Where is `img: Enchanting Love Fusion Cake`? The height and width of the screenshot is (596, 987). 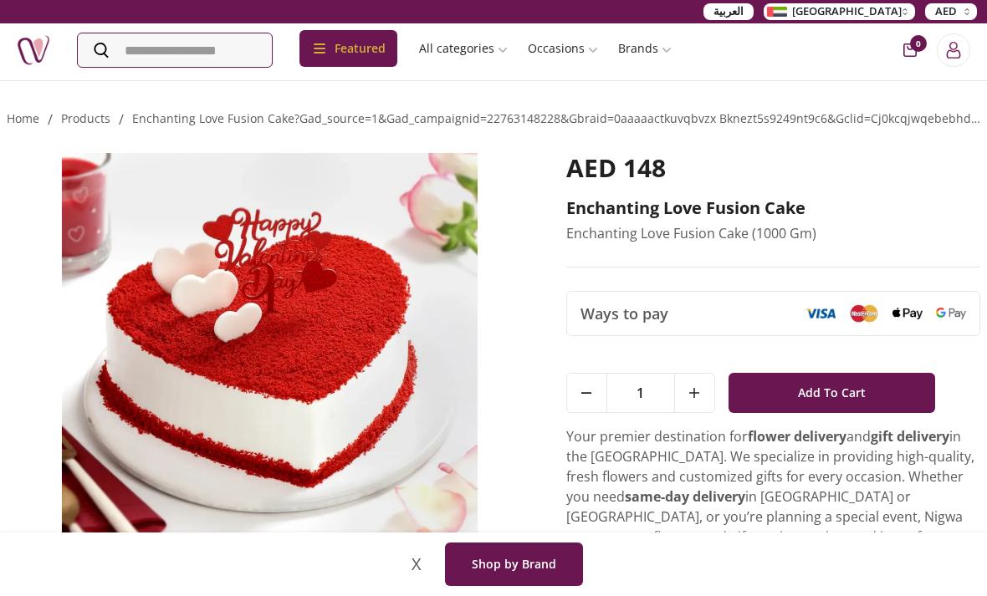
img: Enchanting Love Fusion Cake is located at coordinates (269, 360).